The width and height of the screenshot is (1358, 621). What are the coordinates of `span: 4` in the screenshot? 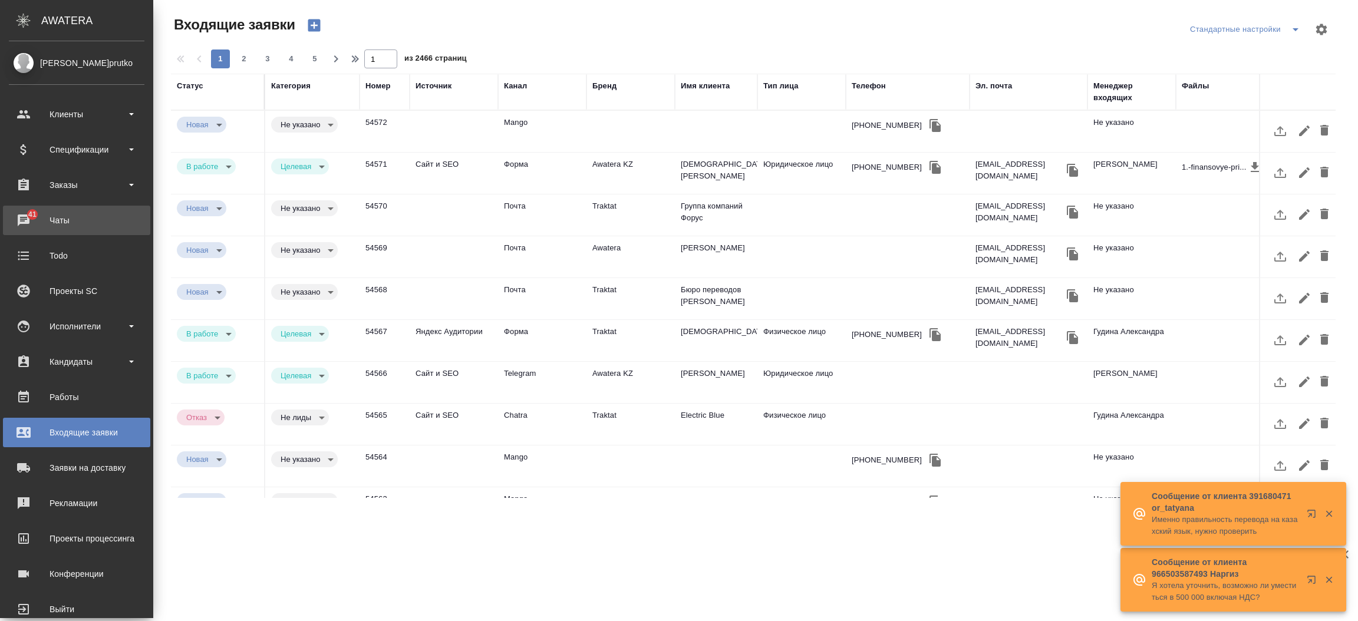 It's located at (291, 59).